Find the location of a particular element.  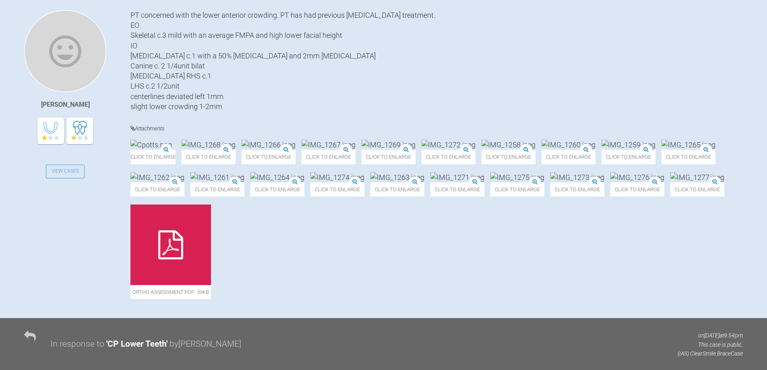

img: IMG_1258.jpeg is located at coordinates (509, 145).